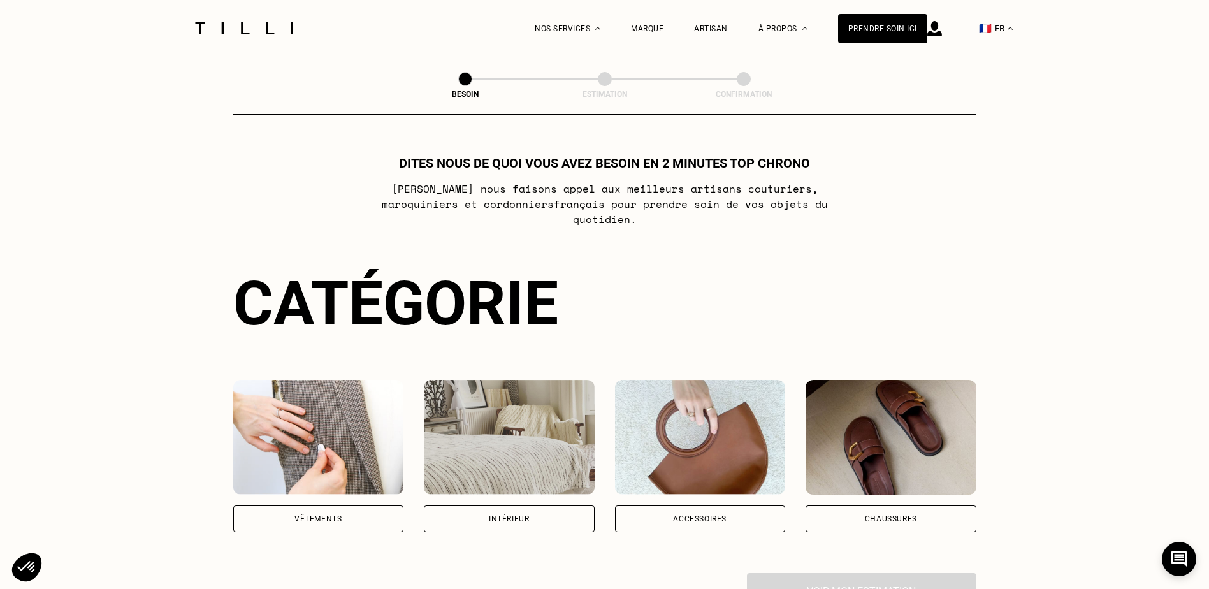 The image size is (1209, 589). I want to click on a: Prendre soin ici, so click(882, 29).